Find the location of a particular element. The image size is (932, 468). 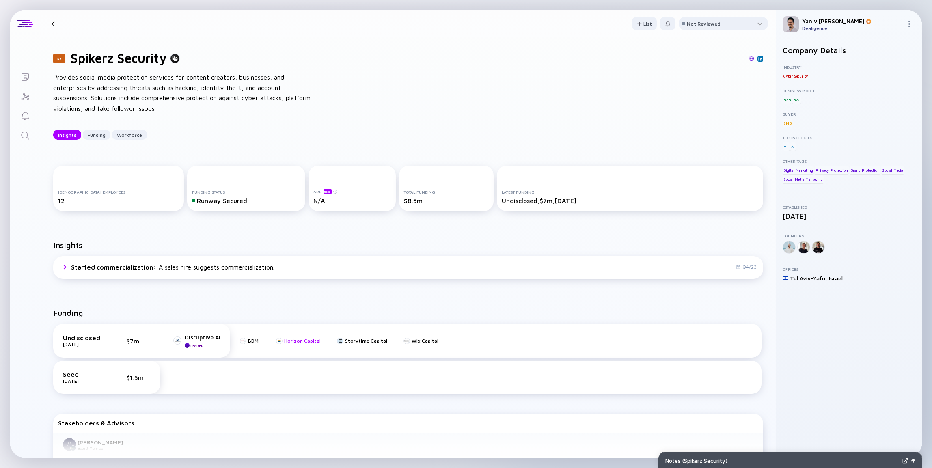

div: Brand Protection is located at coordinates (865, 170).